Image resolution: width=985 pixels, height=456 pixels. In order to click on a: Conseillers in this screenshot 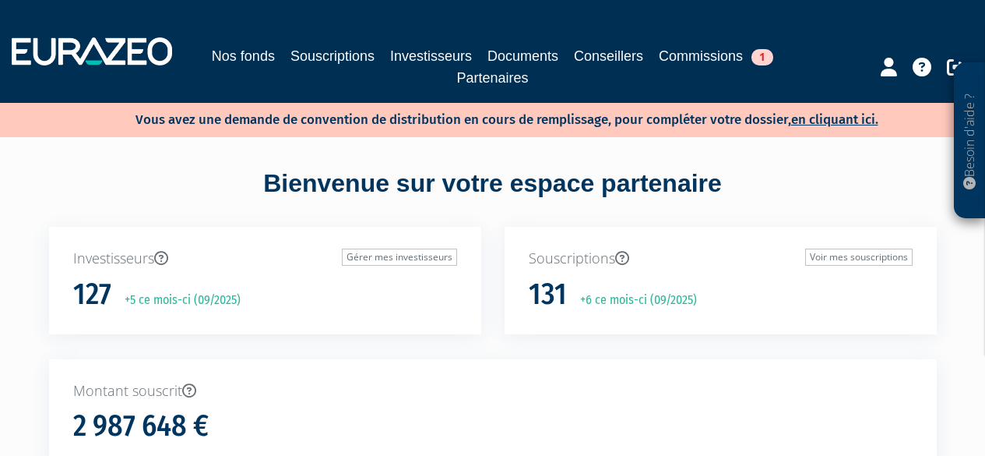, I will do `click(608, 56)`.